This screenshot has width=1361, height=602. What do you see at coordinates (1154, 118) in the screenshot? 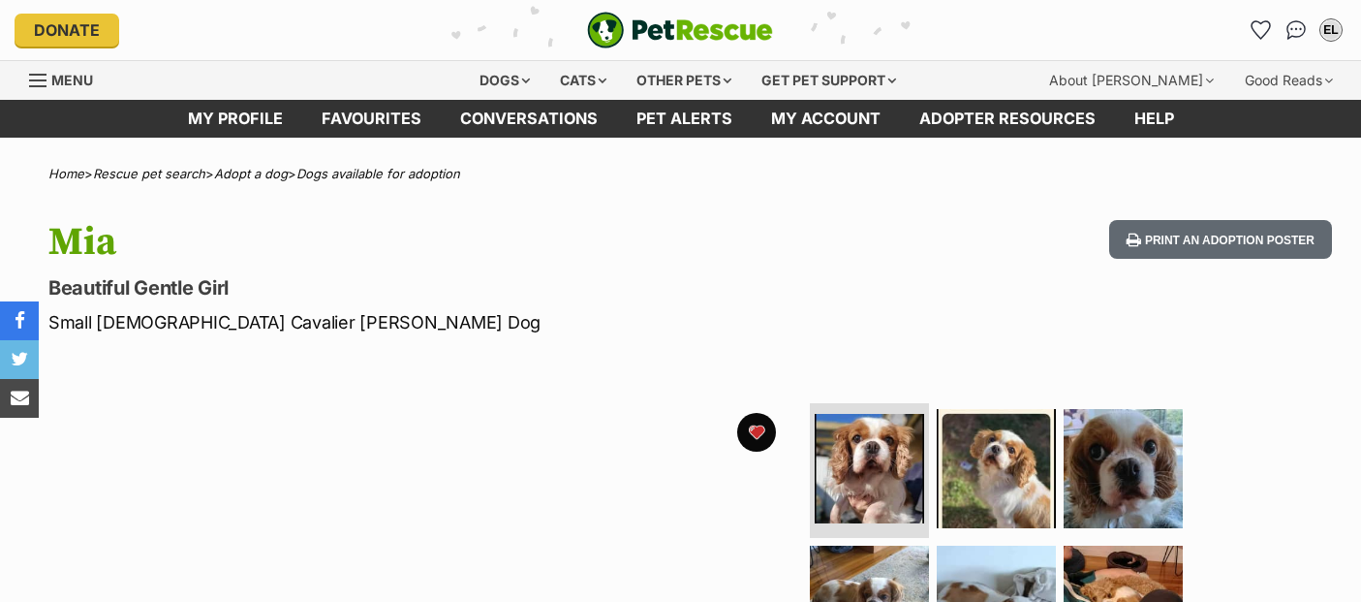
I see `a: Help` at bounding box center [1154, 118].